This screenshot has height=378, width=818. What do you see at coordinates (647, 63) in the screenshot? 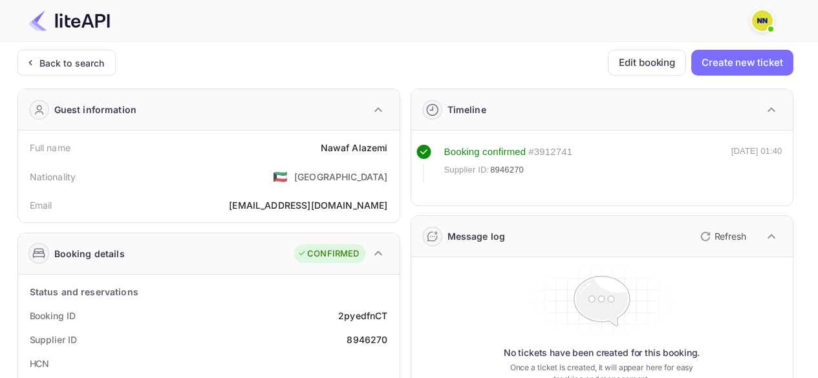
I see `button: Edit booking` at bounding box center [647, 63].